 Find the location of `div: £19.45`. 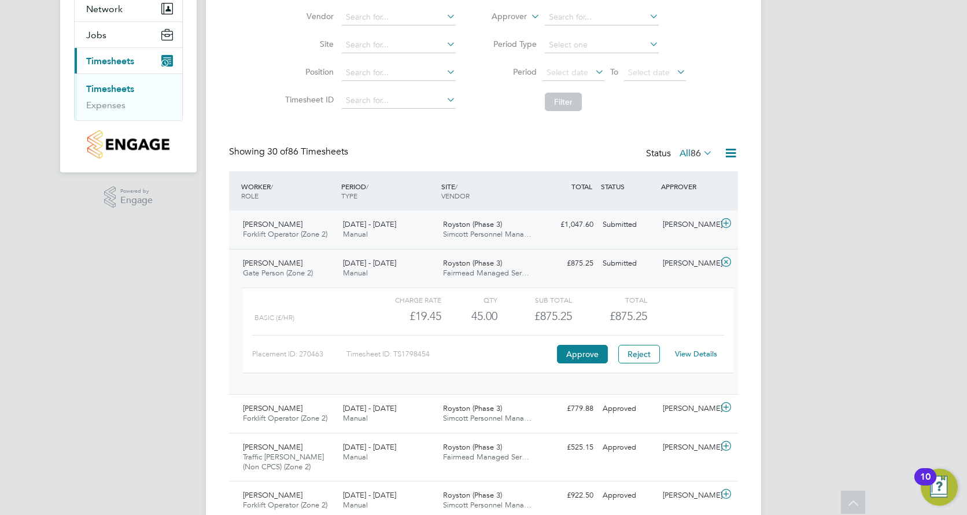

div: £19.45 is located at coordinates (404, 316).